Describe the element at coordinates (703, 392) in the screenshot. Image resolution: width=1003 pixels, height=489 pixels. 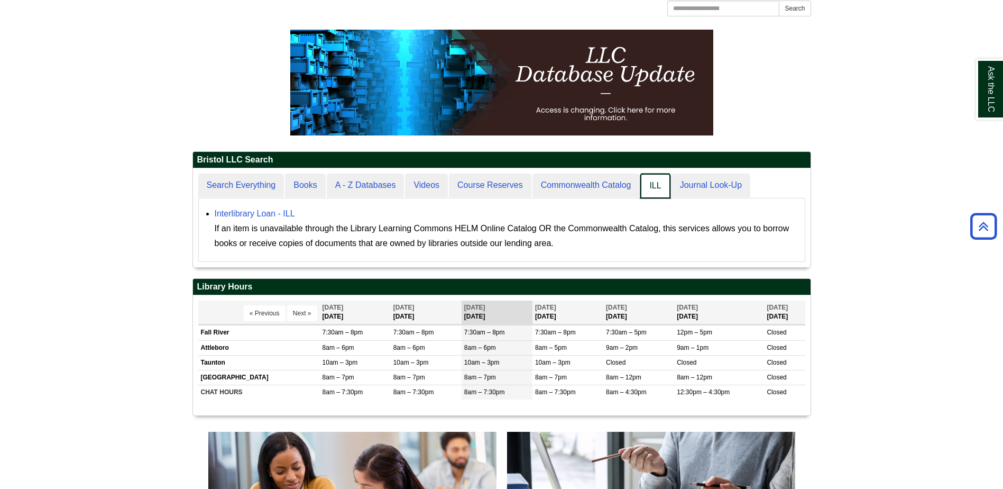
I see `span: 12:30pm – 4:30pm` at that location.